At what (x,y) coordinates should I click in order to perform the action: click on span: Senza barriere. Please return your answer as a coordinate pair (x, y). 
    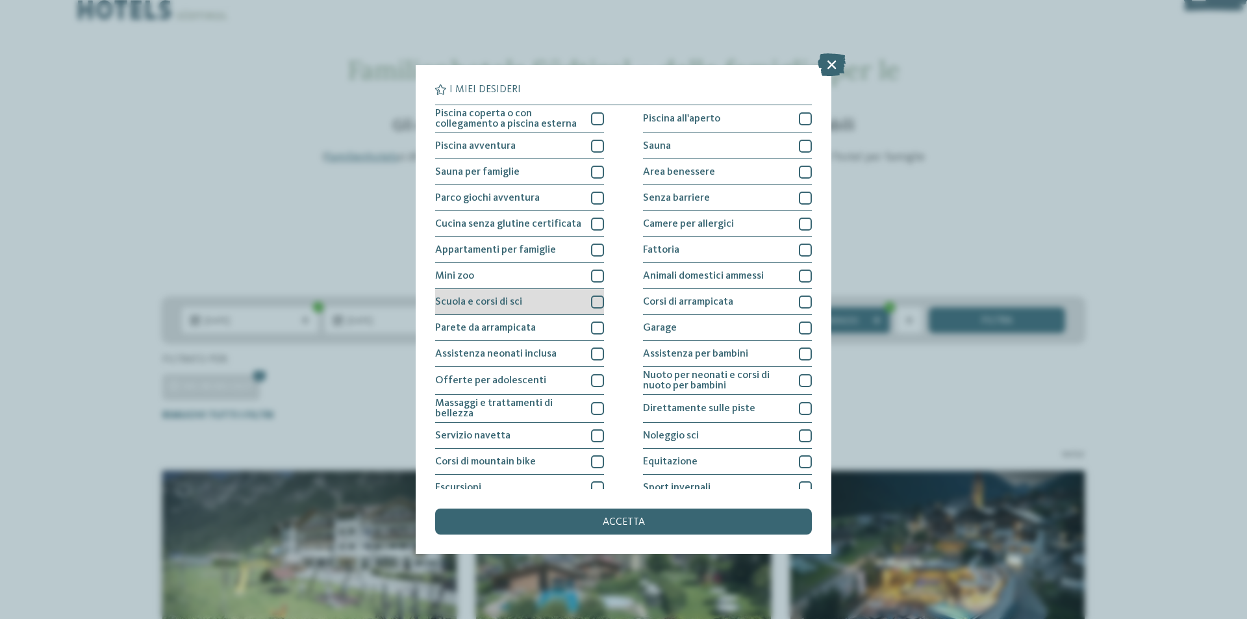
    Looking at the image, I should click on (676, 198).